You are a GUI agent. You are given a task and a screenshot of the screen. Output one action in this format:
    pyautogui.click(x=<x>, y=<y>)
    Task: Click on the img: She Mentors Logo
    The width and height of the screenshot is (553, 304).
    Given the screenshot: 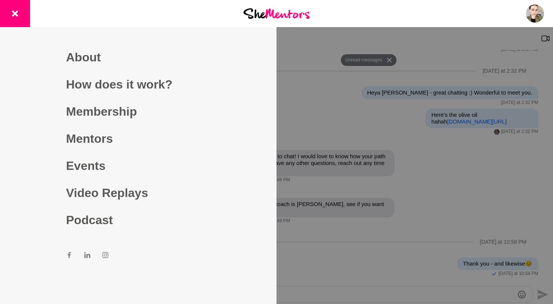 What is the action you would take?
    pyautogui.click(x=276, y=13)
    